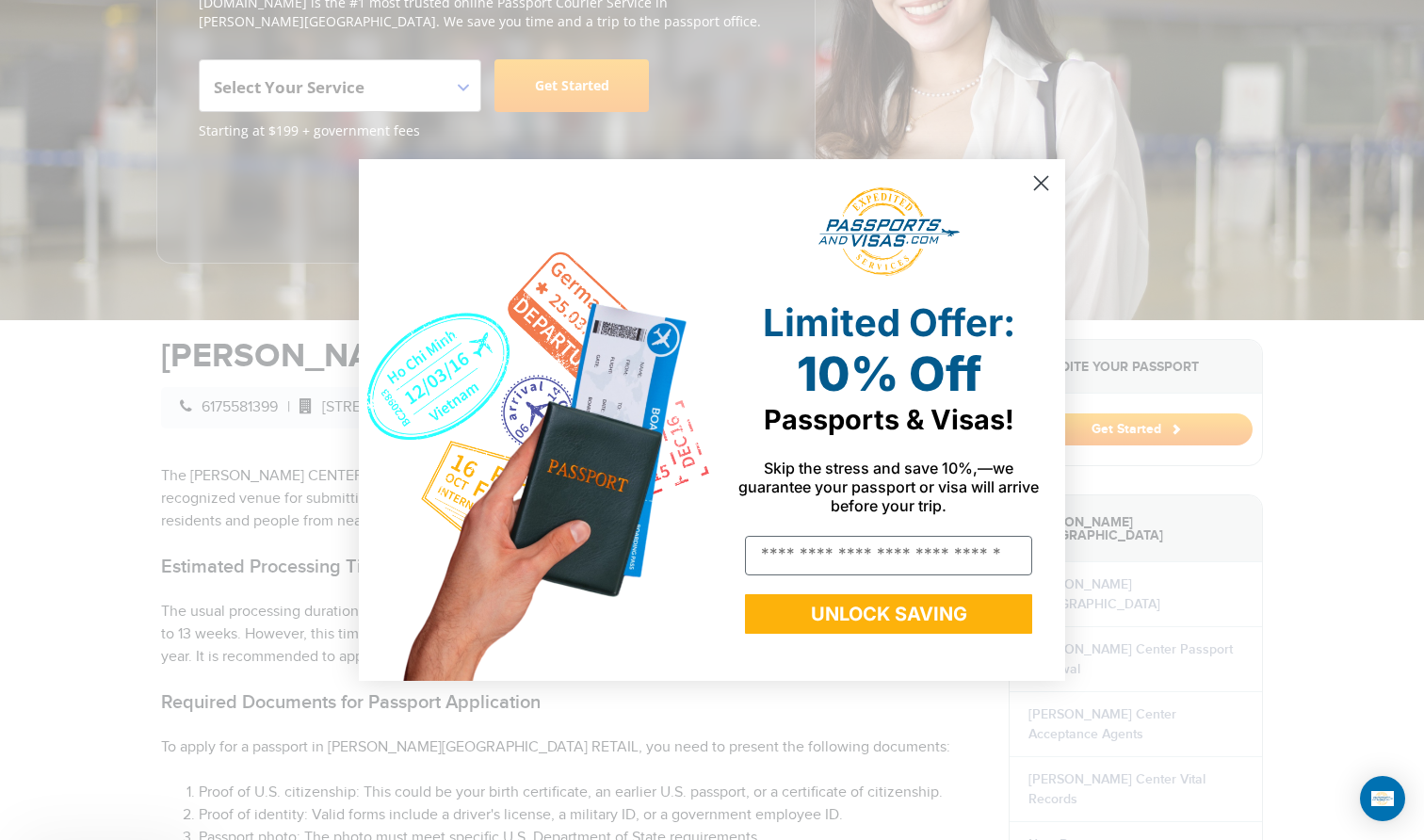 The image size is (1424, 840). Describe the element at coordinates (535, 419) in the screenshot. I see `img: de9cda0d-0715-46ca-9a25-073762a91ba7.png` at that location.